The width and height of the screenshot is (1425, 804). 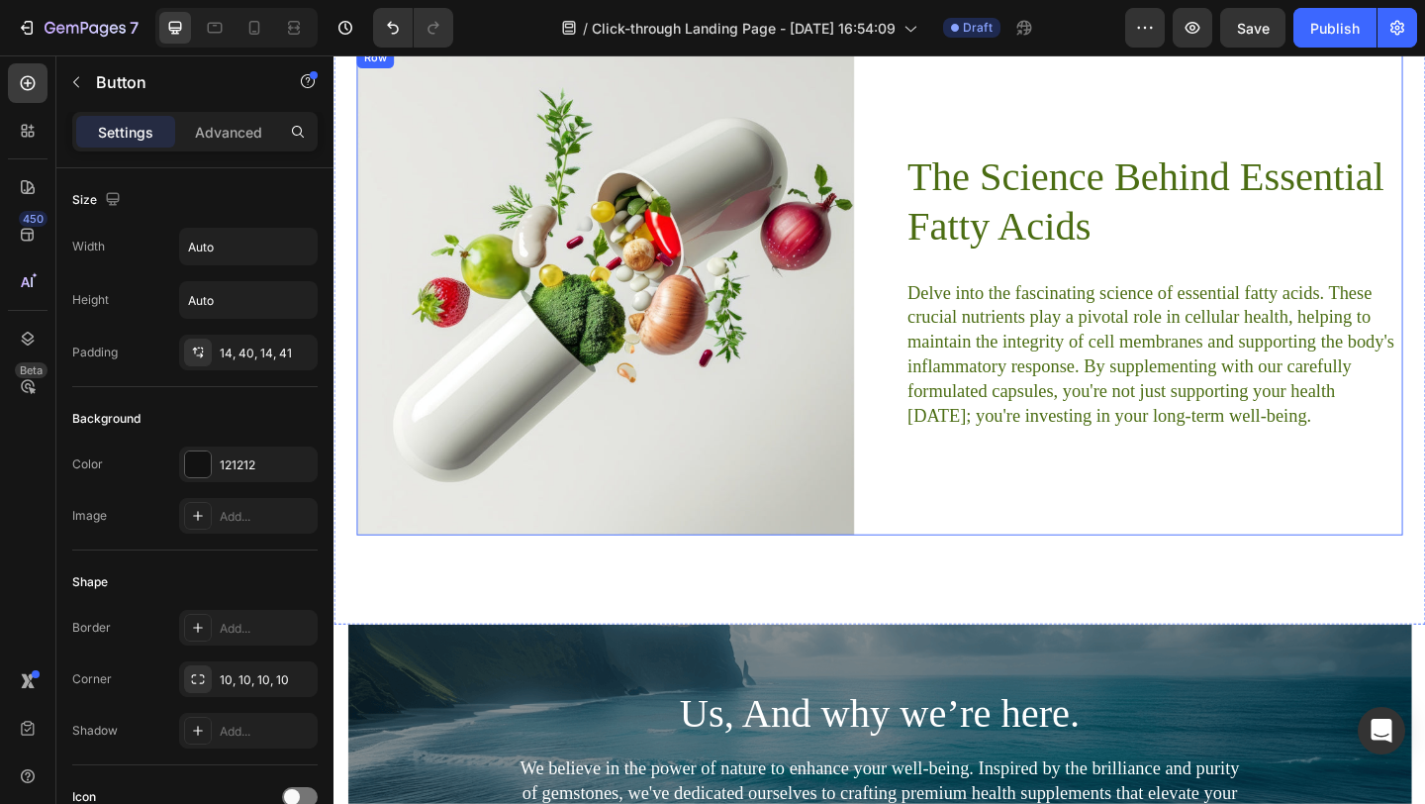 What do you see at coordinates (594, 715) in the screenshot?
I see `h2: Us, And why we’re here.` at bounding box center [594, 715].